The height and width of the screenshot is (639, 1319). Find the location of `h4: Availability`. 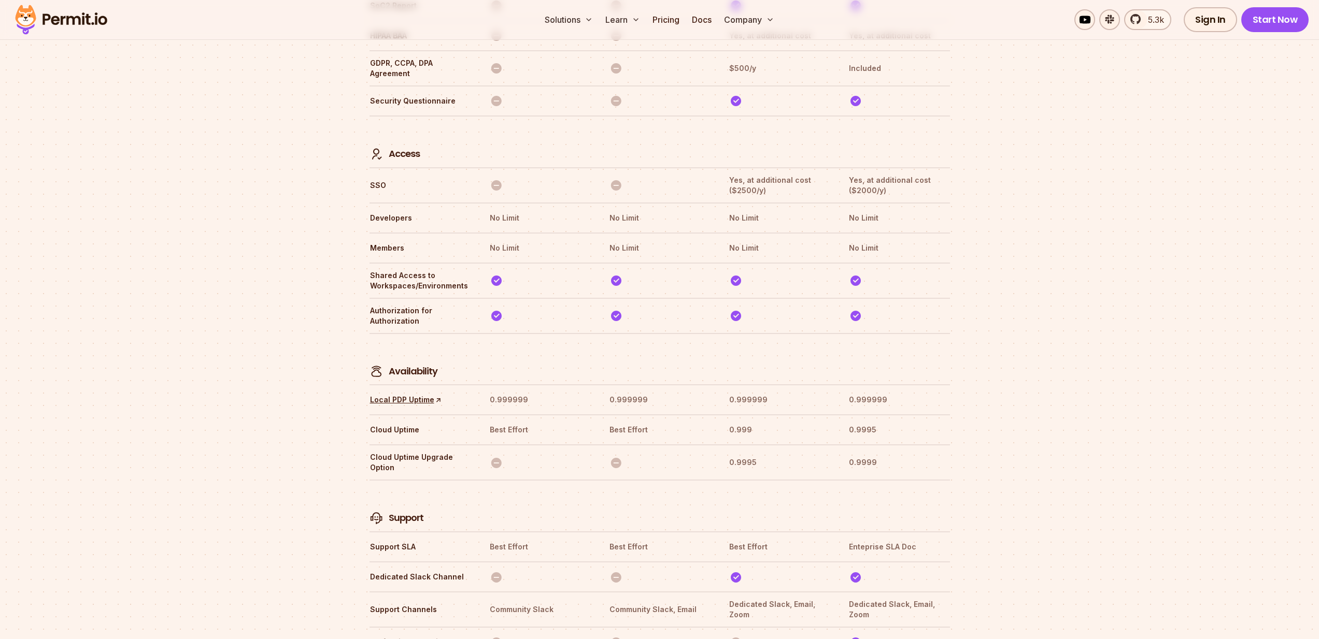

h4: Availability is located at coordinates (413, 371).